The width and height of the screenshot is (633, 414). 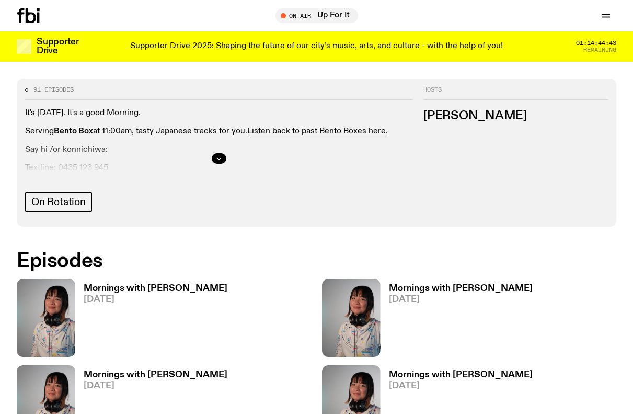 I want to click on span: Remaining, so click(x=600, y=50).